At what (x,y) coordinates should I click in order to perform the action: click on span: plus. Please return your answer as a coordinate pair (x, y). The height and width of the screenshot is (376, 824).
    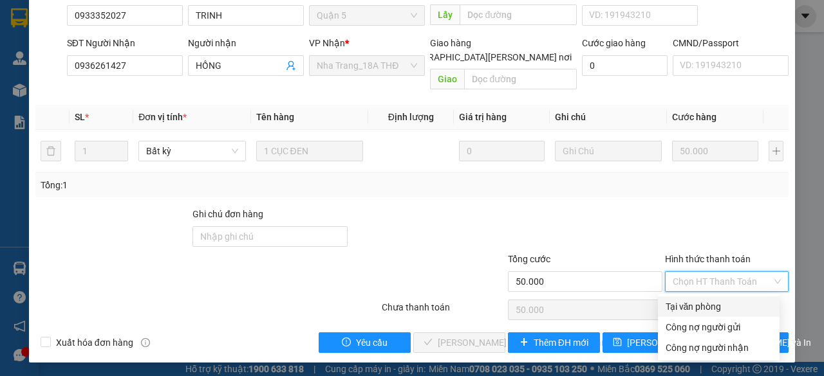
    Looking at the image, I should click on (524, 343).